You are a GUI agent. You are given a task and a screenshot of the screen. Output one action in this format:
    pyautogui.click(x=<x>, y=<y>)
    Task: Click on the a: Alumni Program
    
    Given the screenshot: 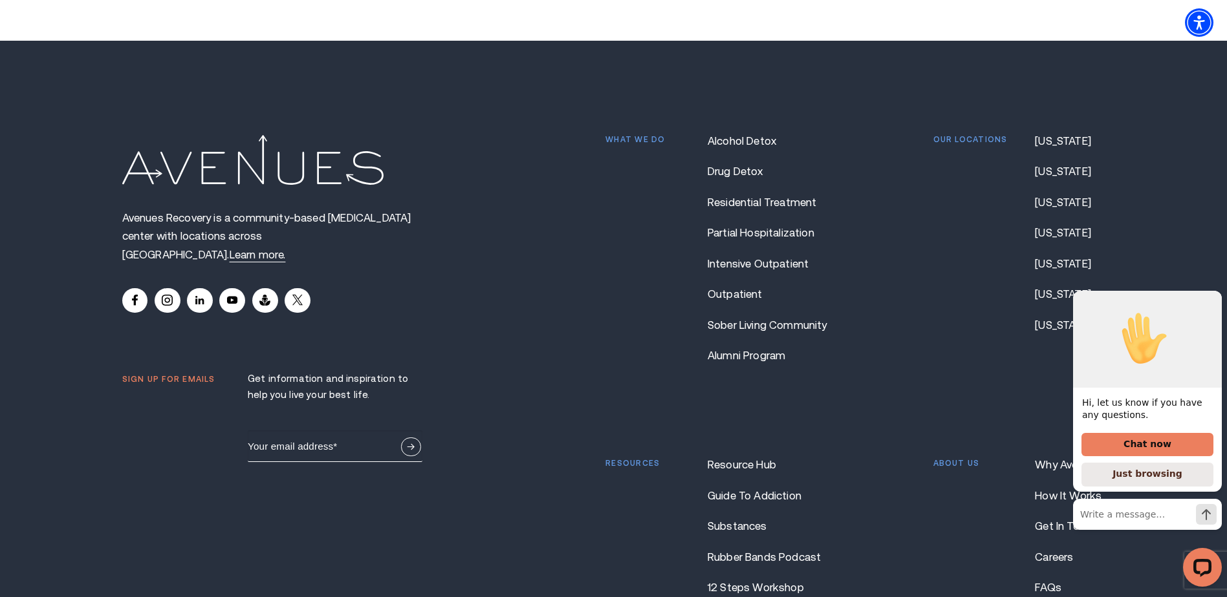 What is the action you would take?
    pyautogui.click(x=769, y=356)
    